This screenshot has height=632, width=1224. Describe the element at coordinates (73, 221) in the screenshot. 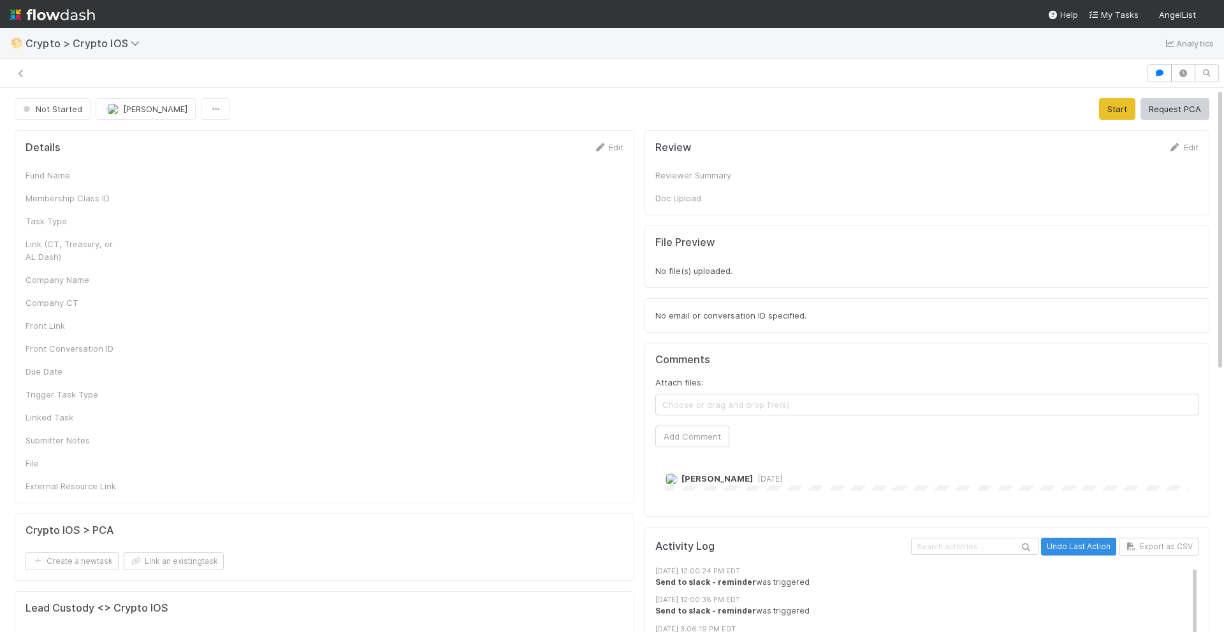

I see `div: Task Type` at that location.